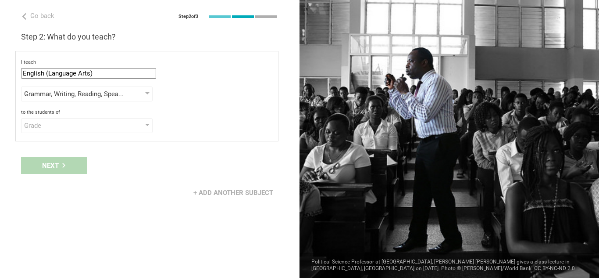 The image size is (599, 278). What do you see at coordinates (42, 16) in the screenshot?
I see `span: Go back` at bounding box center [42, 16].